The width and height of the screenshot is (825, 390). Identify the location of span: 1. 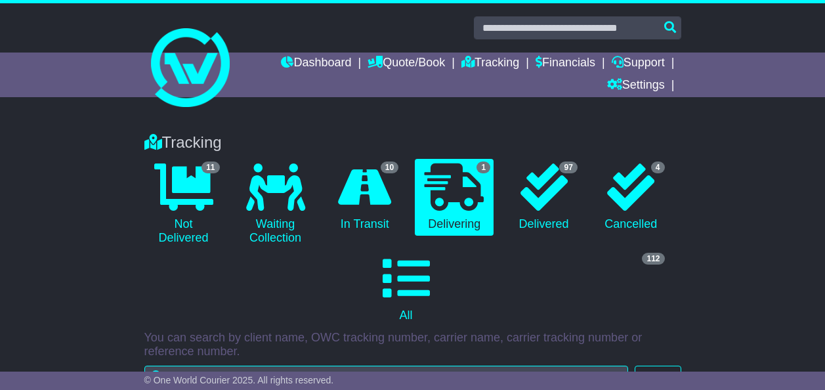
(483, 167).